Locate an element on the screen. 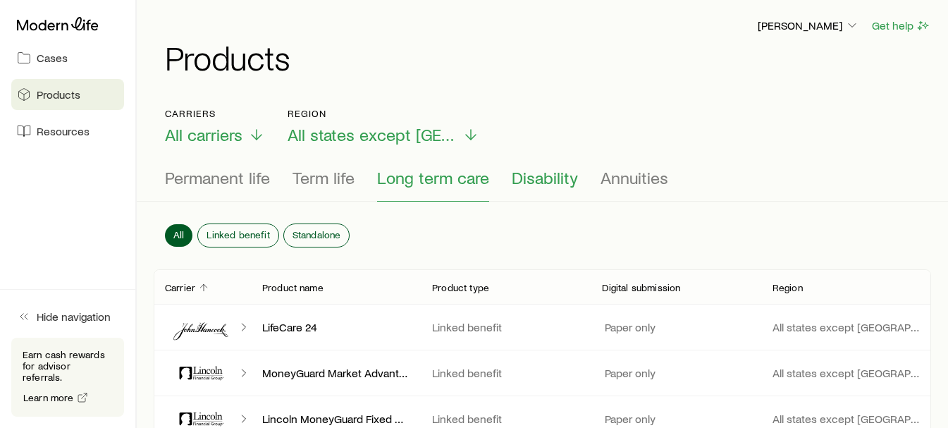  p: Digital submission is located at coordinates (641, 288).